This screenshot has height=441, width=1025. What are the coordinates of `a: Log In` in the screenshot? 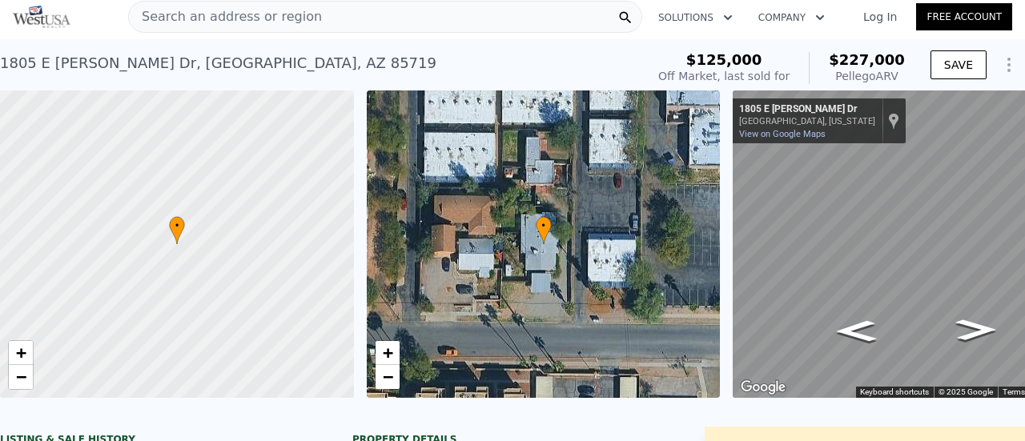 It's located at (880, 17).